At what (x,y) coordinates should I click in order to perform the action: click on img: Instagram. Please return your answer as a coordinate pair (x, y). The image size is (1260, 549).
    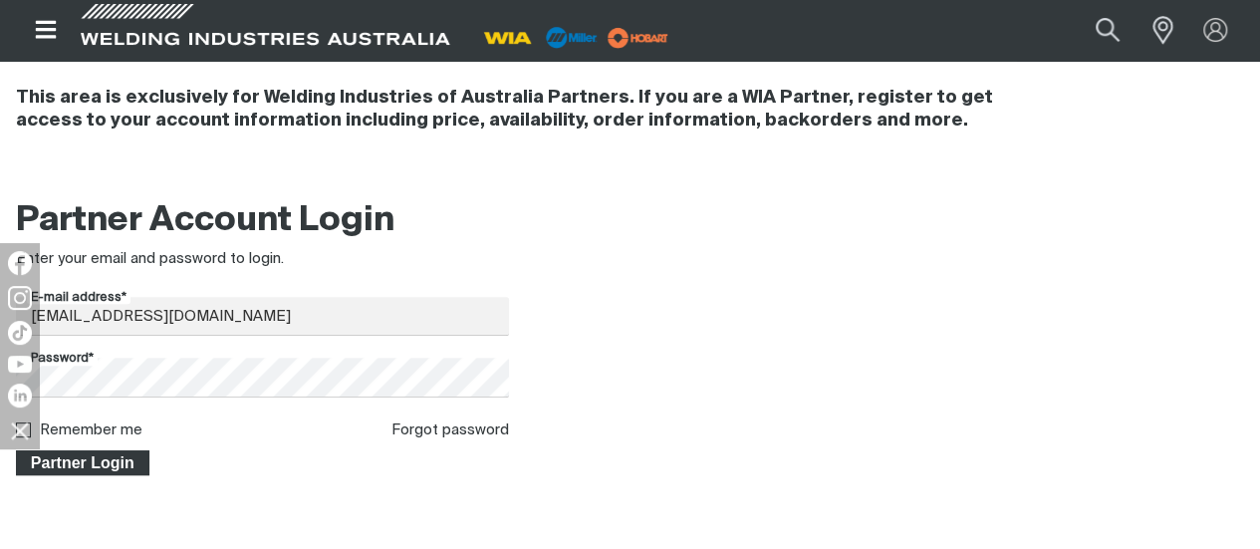
    Looking at the image, I should click on (20, 298).